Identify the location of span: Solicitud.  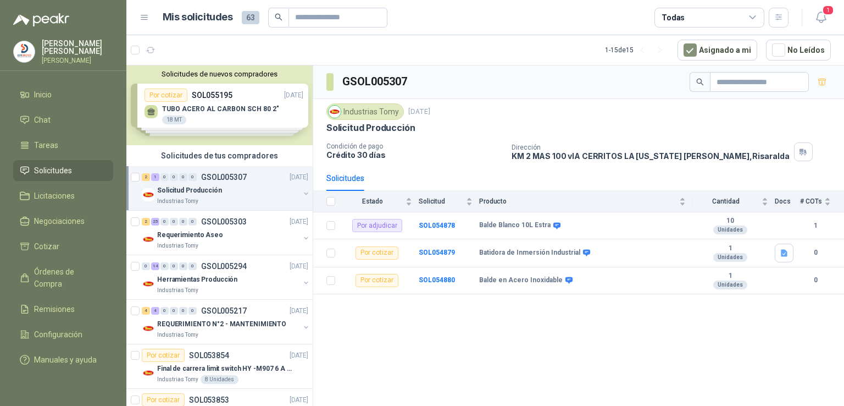
(441, 201).